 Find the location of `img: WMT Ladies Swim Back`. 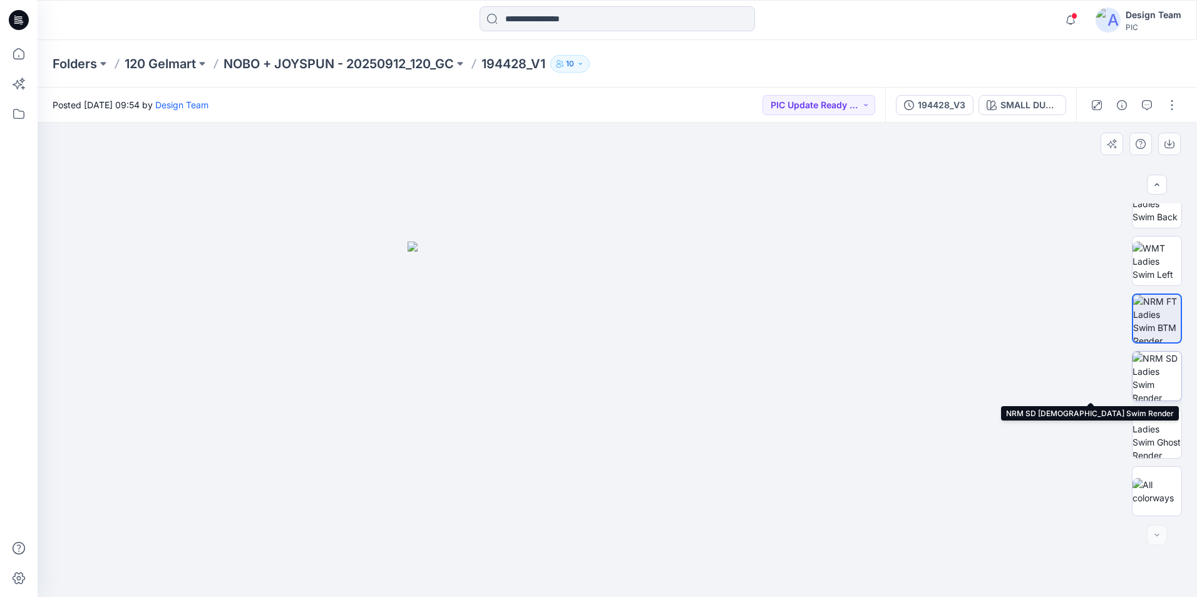

img: WMT Ladies Swim Back is located at coordinates (1157, 203).